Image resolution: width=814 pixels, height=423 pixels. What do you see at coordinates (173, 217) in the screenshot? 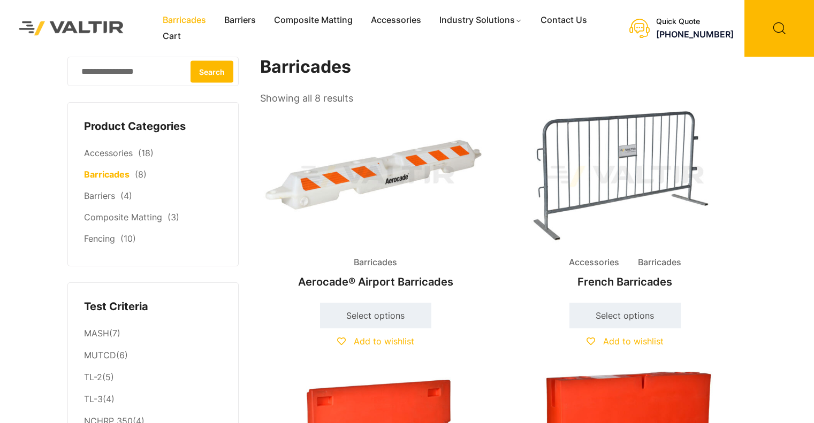
I see `span: (3)` at bounding box center [173, 217].